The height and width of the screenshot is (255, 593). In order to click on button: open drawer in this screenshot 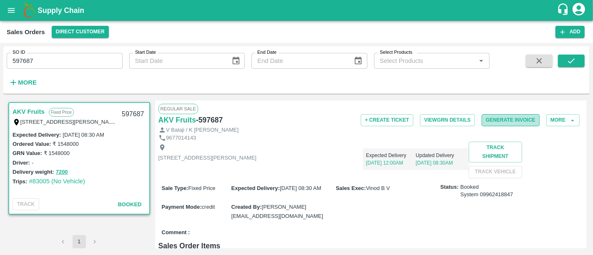, I will do `click(11, 10)`.